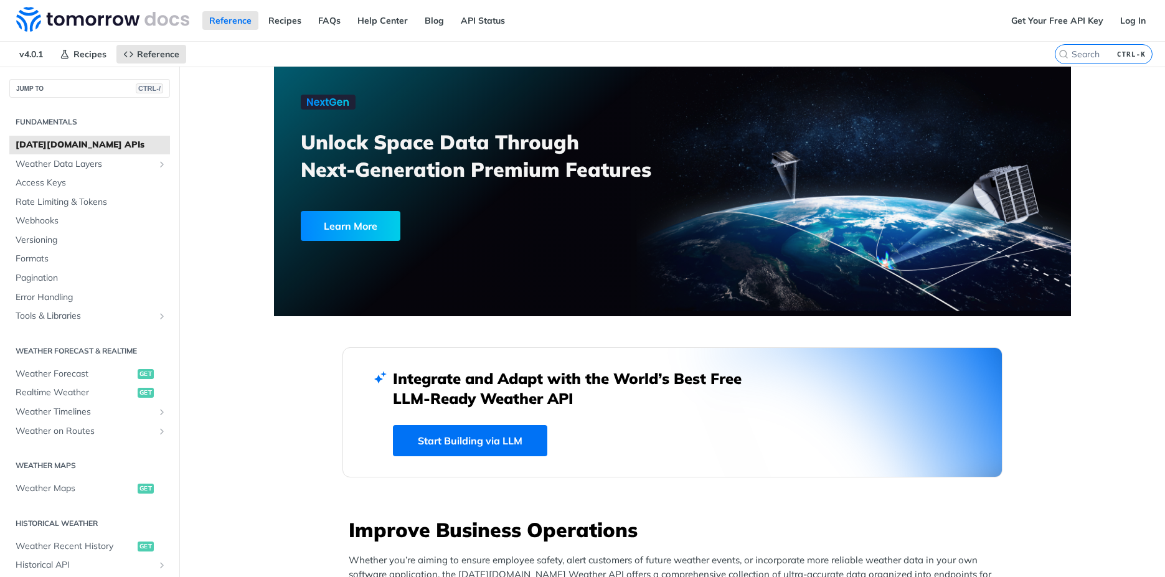 This screenshot has height=577, width=1165. Describe the element at coordinates (90, 202) in the screenshot. I see `a: Rate Limiting & Tokens` at that location.